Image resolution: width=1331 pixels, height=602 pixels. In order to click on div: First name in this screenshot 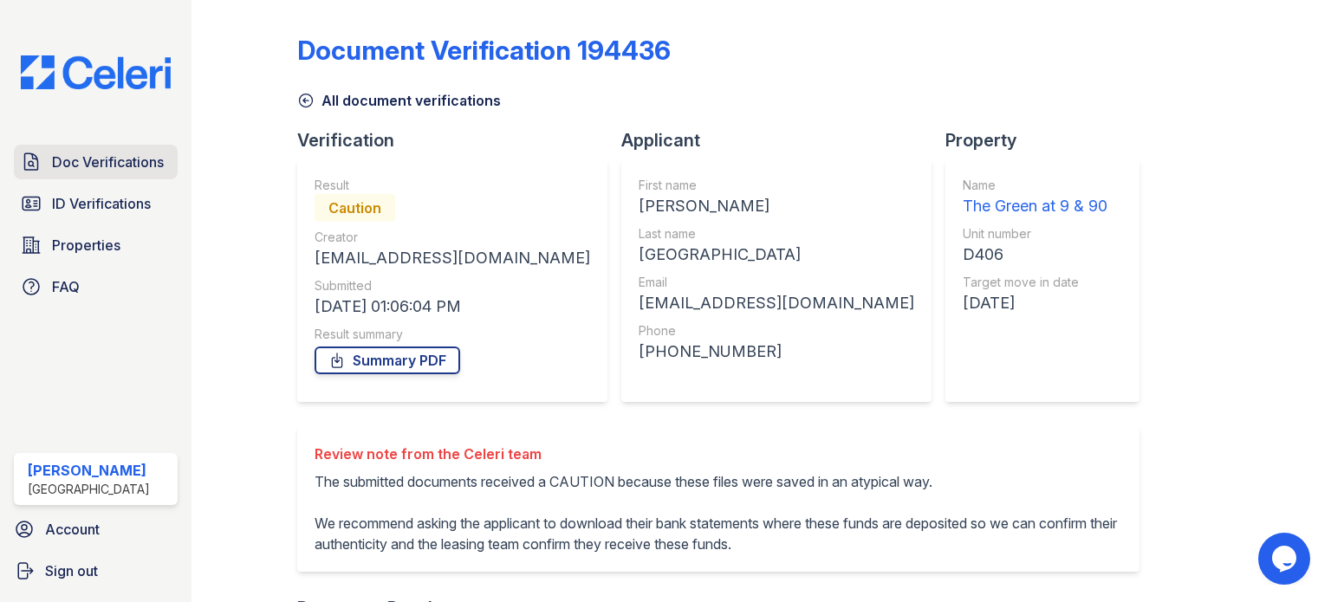, I will do `click(776, 185)`.